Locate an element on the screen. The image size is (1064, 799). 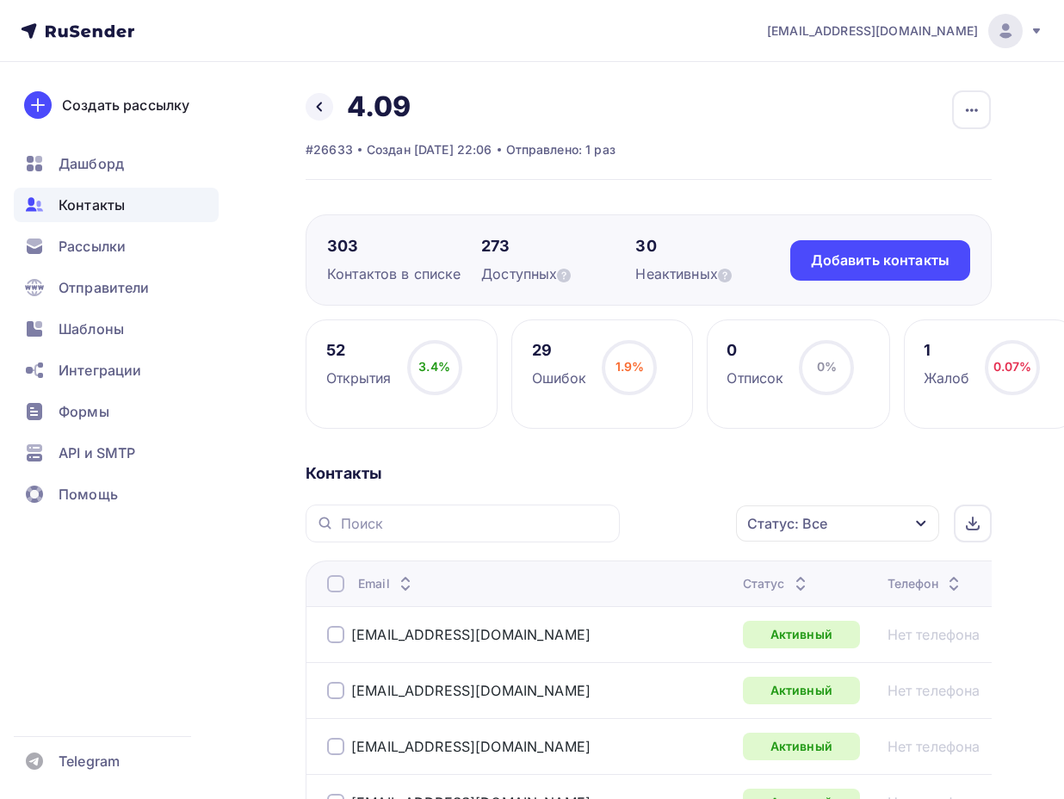
div: #26633 is located at coordinates (329, 150).